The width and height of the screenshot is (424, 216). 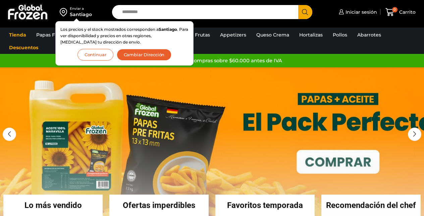 I want to click on a: Iniciar sesión, so click(x=357, y=12).